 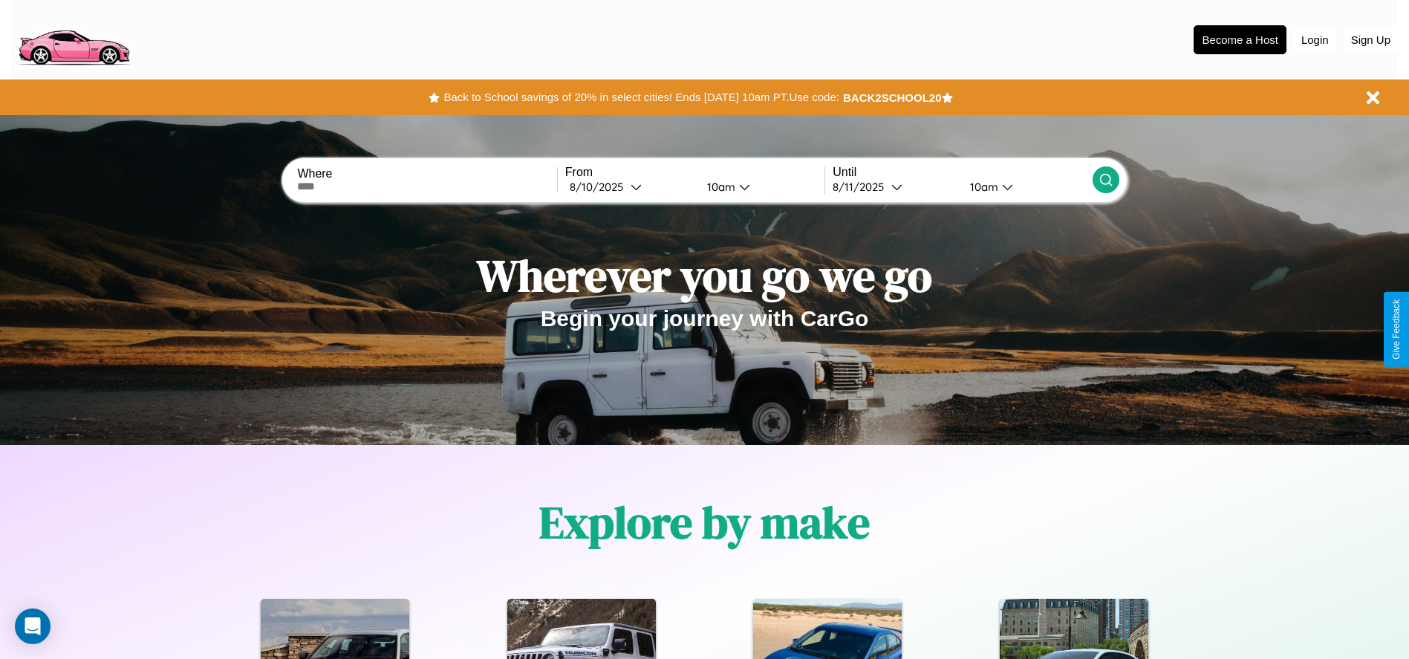 What do you see at coordinates (1239, 39) in the screenshot?
I see `button: Become a Host` at bounding box center [1239, 39].